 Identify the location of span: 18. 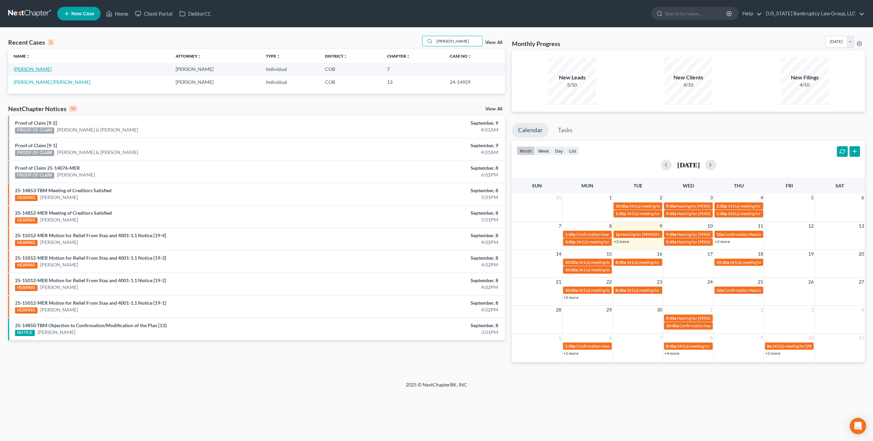
(761, 254).